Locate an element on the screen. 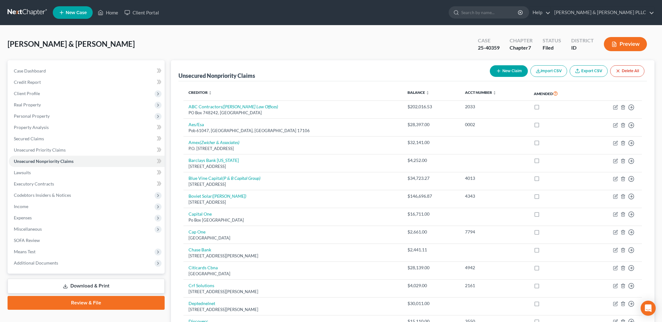 The height and width of the screenshot is (322, 662). div: $28,139.00 is located at coordinates (431, 268).